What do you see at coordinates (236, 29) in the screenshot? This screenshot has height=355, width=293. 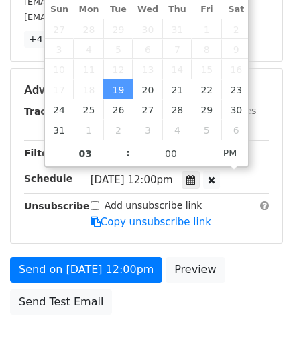 I see `span: August 2, 2025` at bounding box center [236, 29].